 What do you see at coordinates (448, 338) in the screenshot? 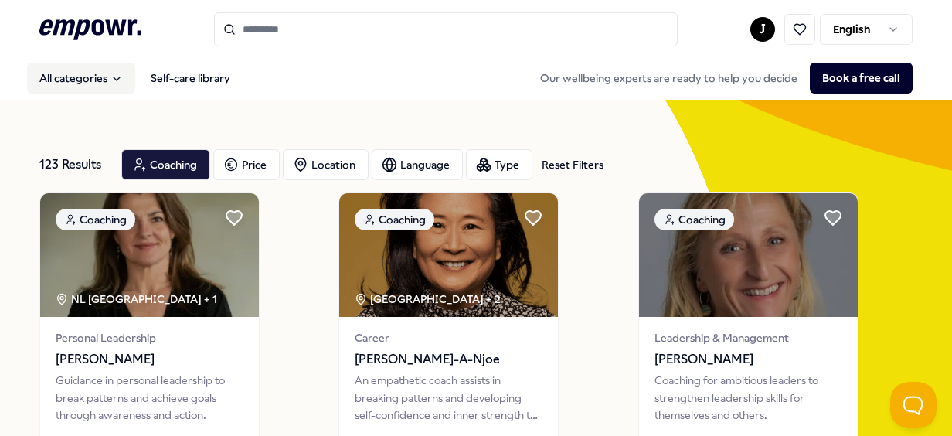
I see `span: Career` at bounding box center [448, 338].